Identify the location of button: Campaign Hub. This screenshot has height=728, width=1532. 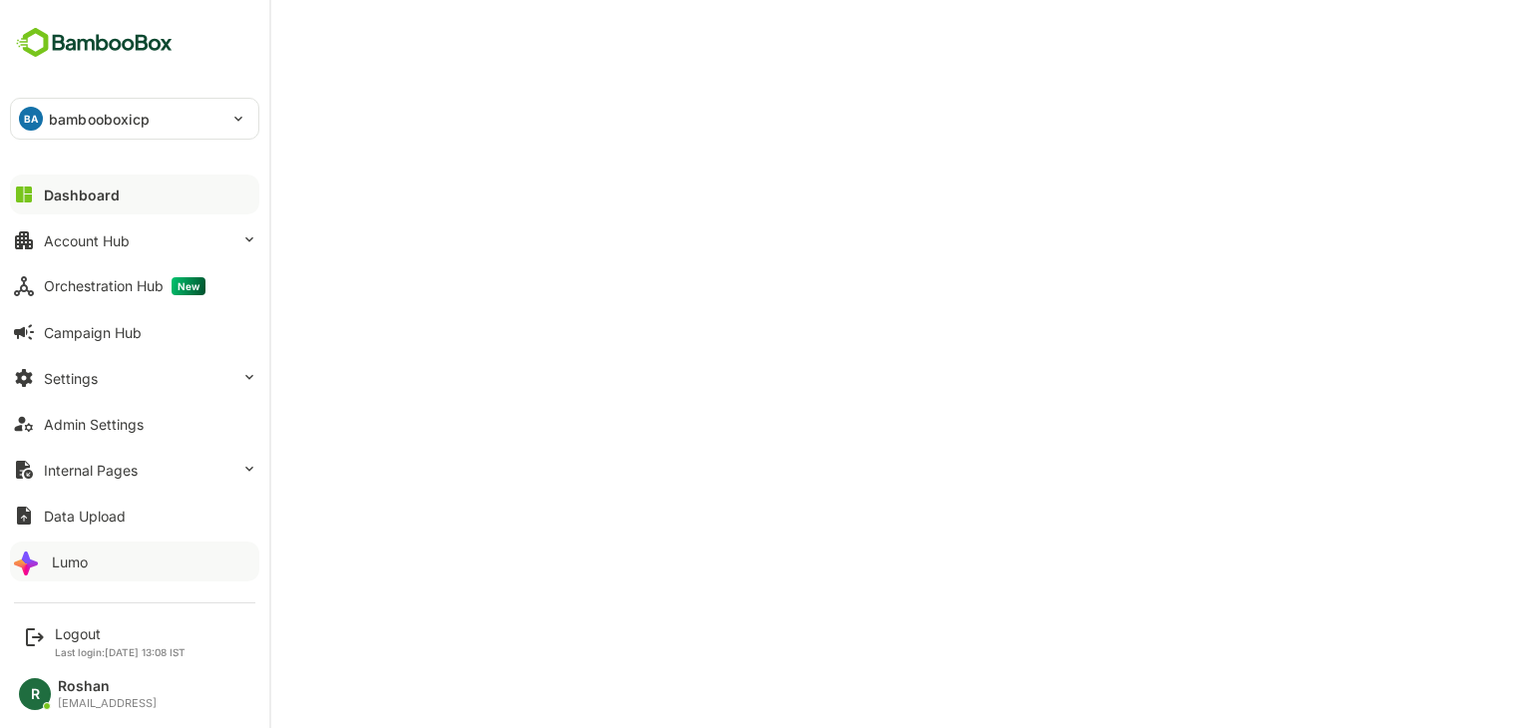
(135, 332).